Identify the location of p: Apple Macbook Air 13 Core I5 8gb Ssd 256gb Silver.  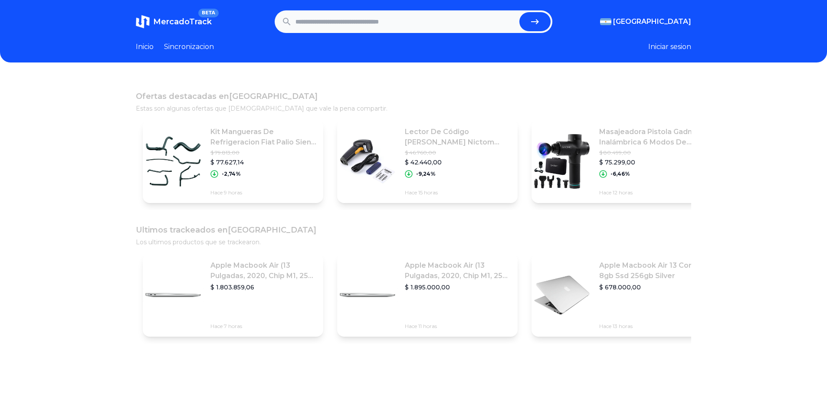
(652, 271).